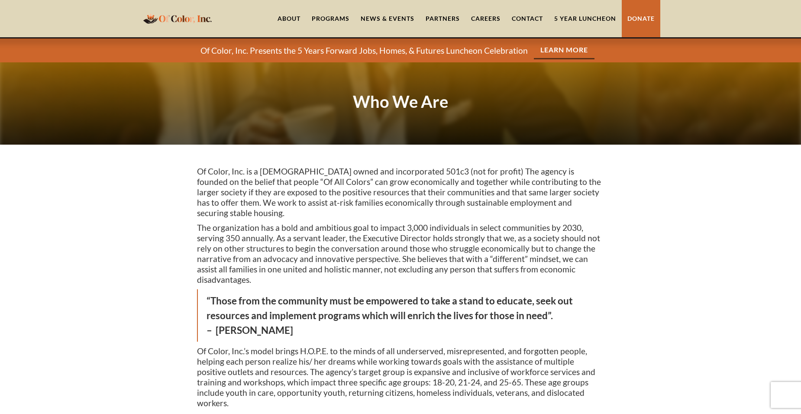  I want to click on p: Of Color, Inc.’s model brings H.O.P.E. to the minds of all underserved, misrepresented, and forgo..., so click(400, 377).